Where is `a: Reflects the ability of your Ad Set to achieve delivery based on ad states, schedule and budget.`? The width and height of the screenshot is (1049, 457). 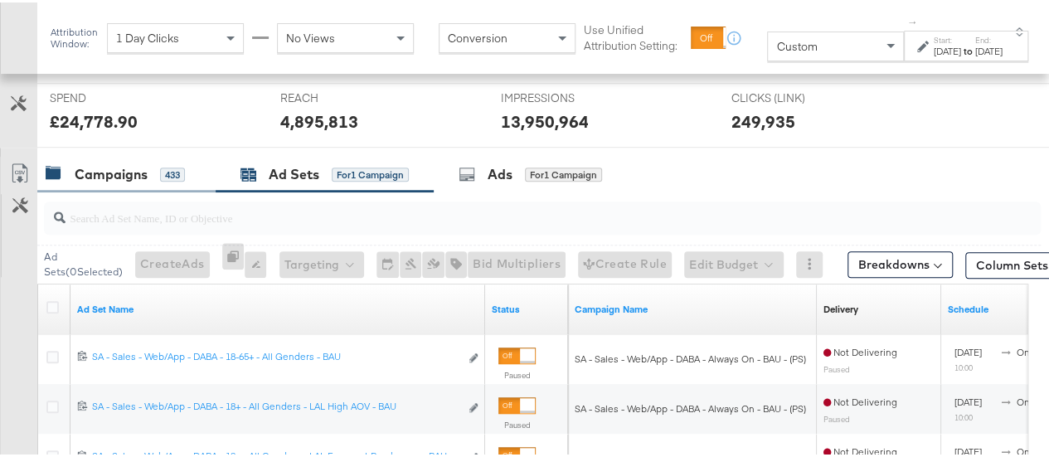
a: Reflects the ability of your Ad Set to achieve delivery based on ad states, schedule and budget. is located at coordinates (841, 307).